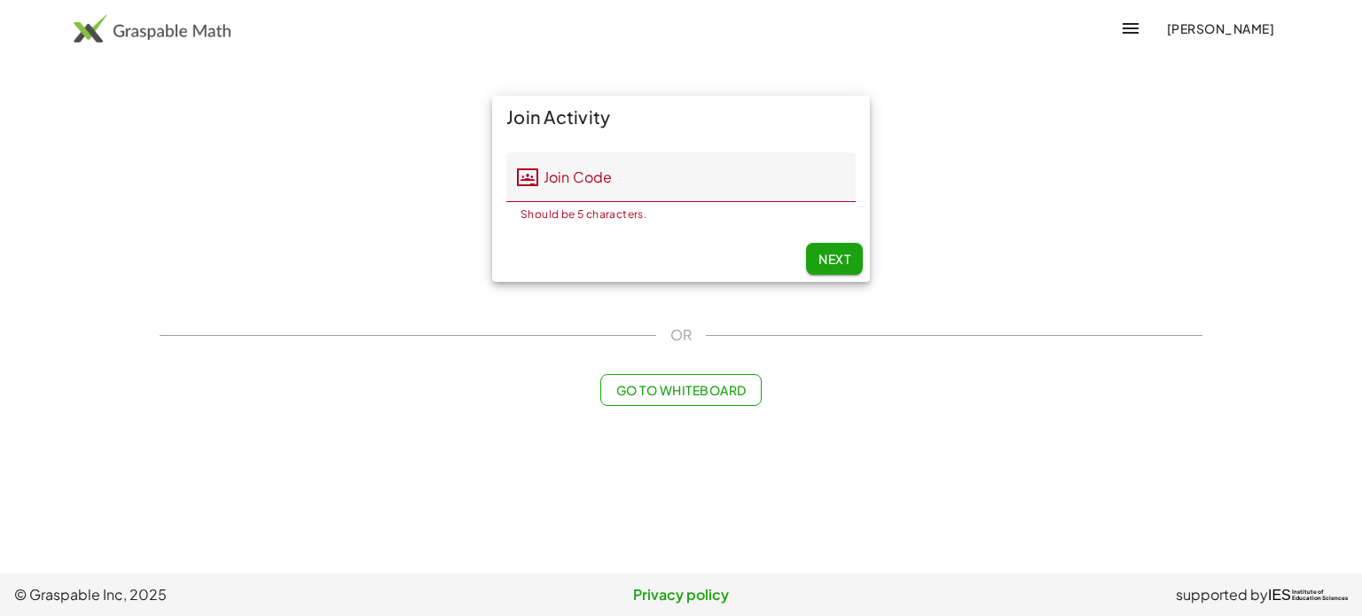 This screenshot has height=616, width=1362. What do you see at coordinates (680, 390) in the screenshot?
I see `span: Go to Whiteboard` at bounding box center [680, 390].